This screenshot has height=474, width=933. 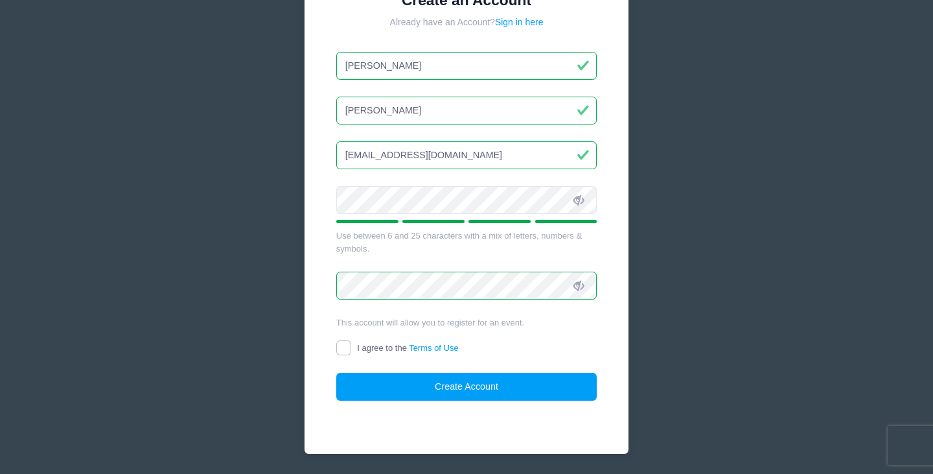 What do you see at coordinates (467, 323) in the screenshot?
I see `div: This account will allow you to register for an event.` at bounding box center [467, 323].